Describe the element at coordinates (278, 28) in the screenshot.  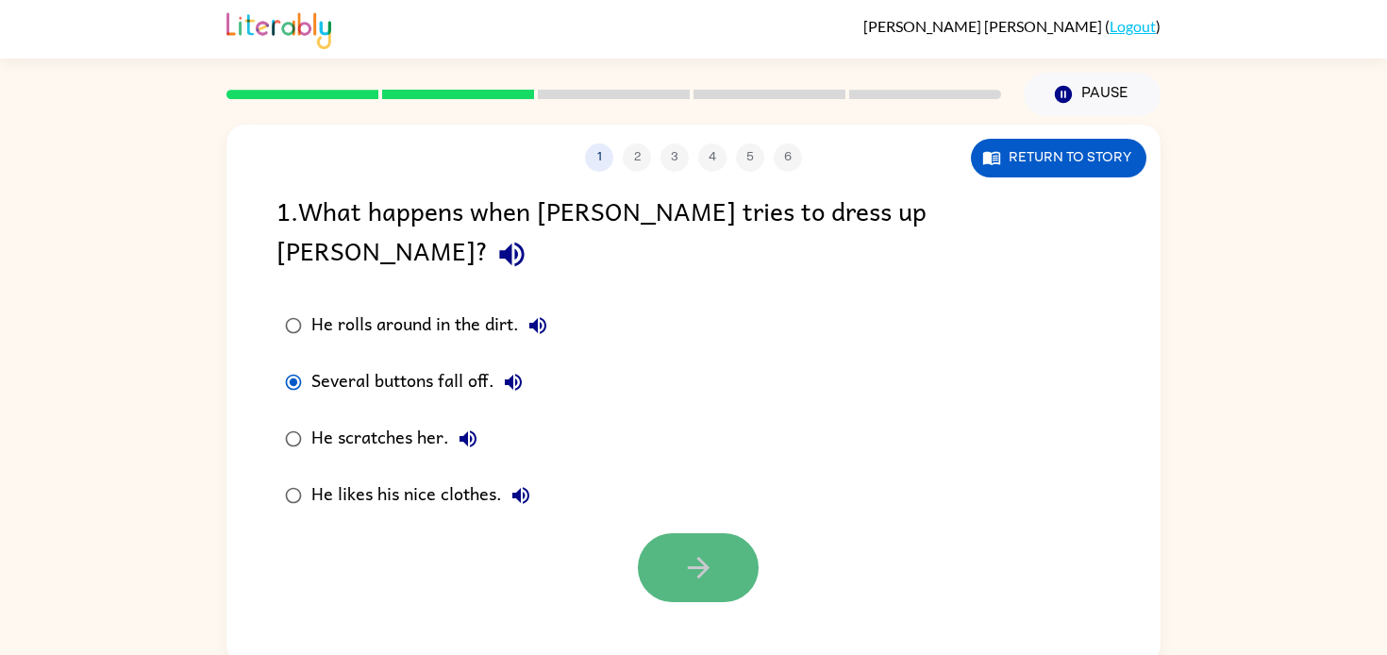
I see `img: Literably` at that location.